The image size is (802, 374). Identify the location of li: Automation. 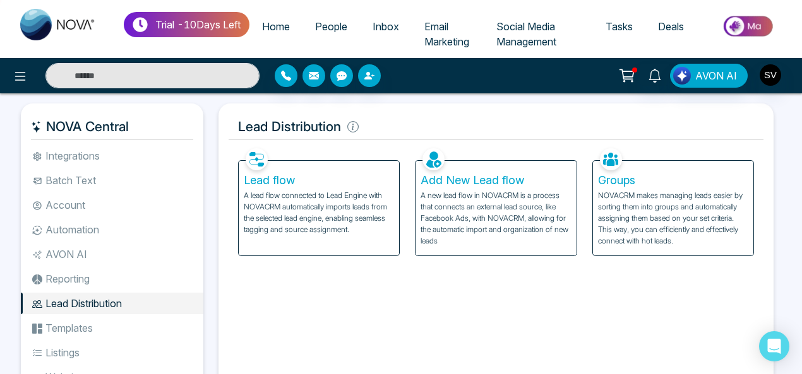
(112, 230).